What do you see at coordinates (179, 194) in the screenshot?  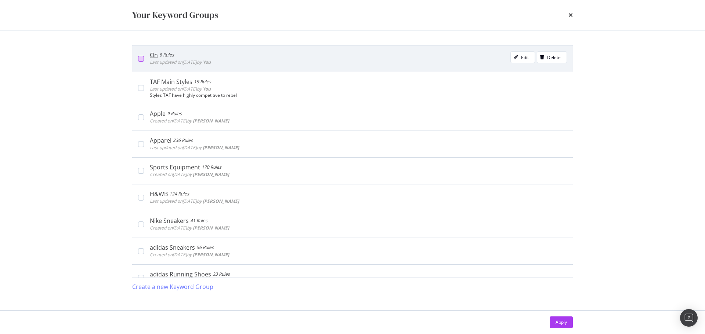 I see `div: 124 Rules` at bounding box center [179, 194].